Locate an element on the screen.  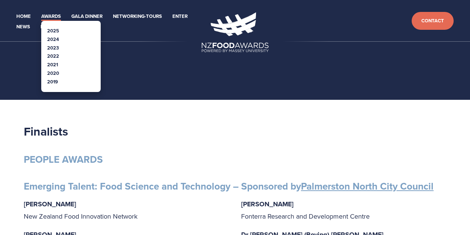
a: Awards is located at coordinates (51, 16).